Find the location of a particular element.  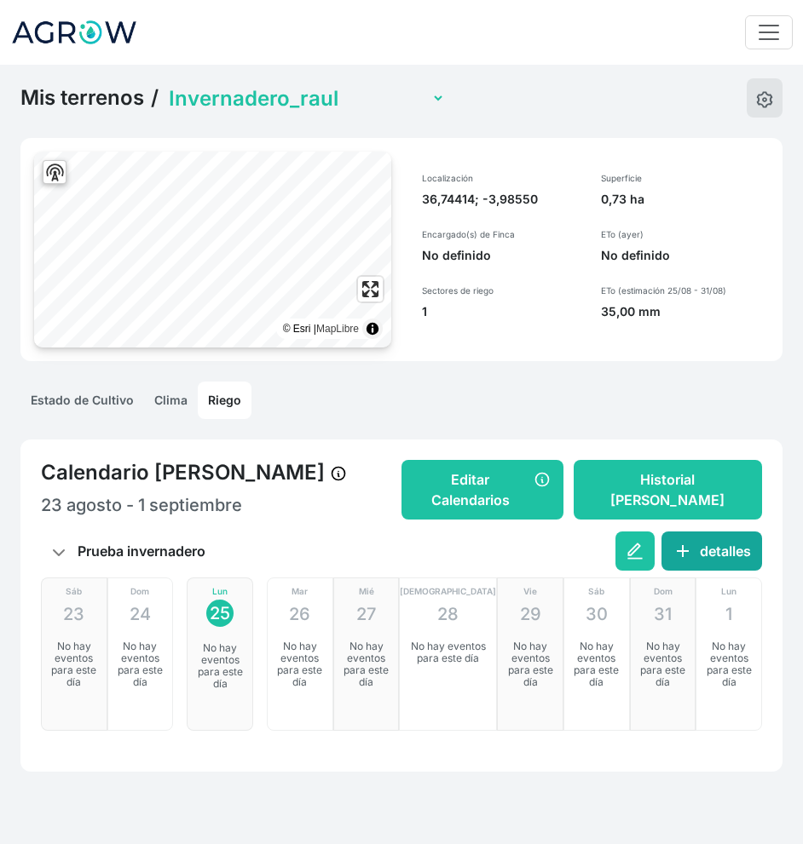

p: 27 is located at coordinates (366, 614).